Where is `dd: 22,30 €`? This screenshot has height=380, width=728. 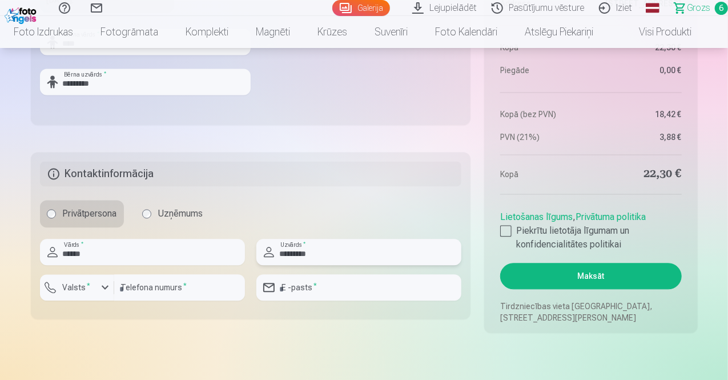 dd: 22,30 € is located at coordinates (639, 174).